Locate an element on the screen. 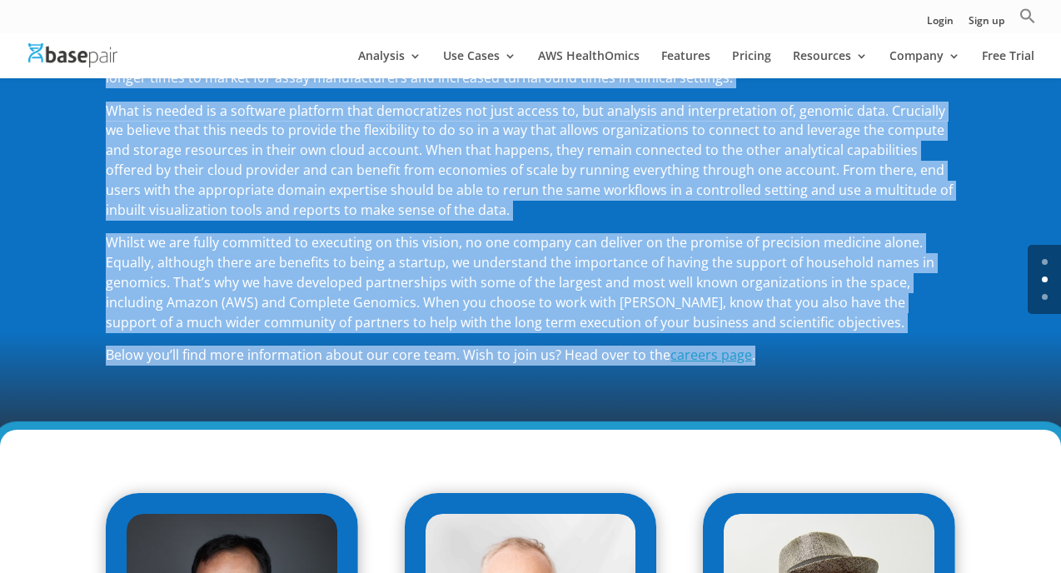 The width and height of the screenshot is (1061, 573). span: Whilst we are fully committed to executing on this vision, no one company can deliver on the prom... is located at coordinates (520, 281).